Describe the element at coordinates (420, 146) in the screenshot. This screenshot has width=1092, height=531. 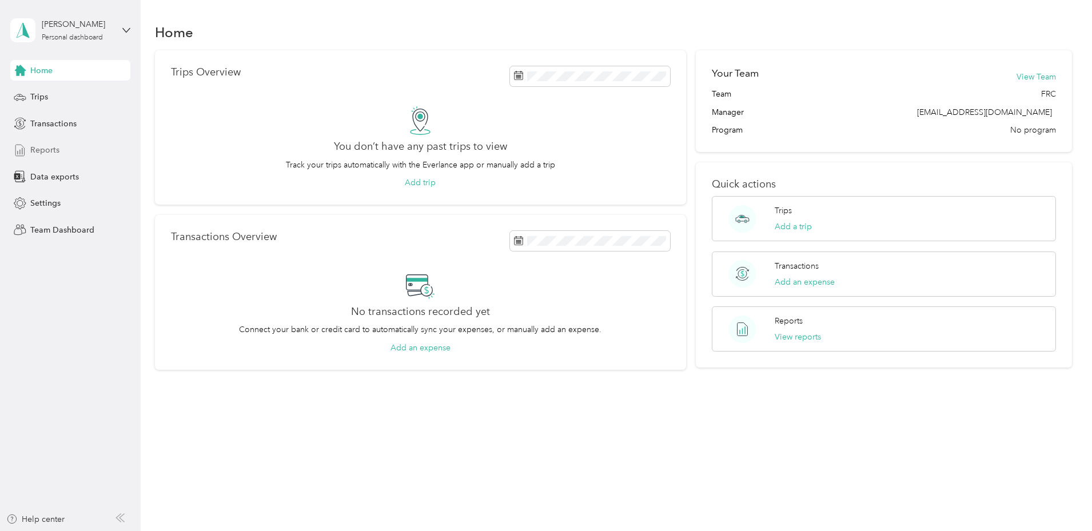
I see `h2: You don’t have any past trips to view` at that location.